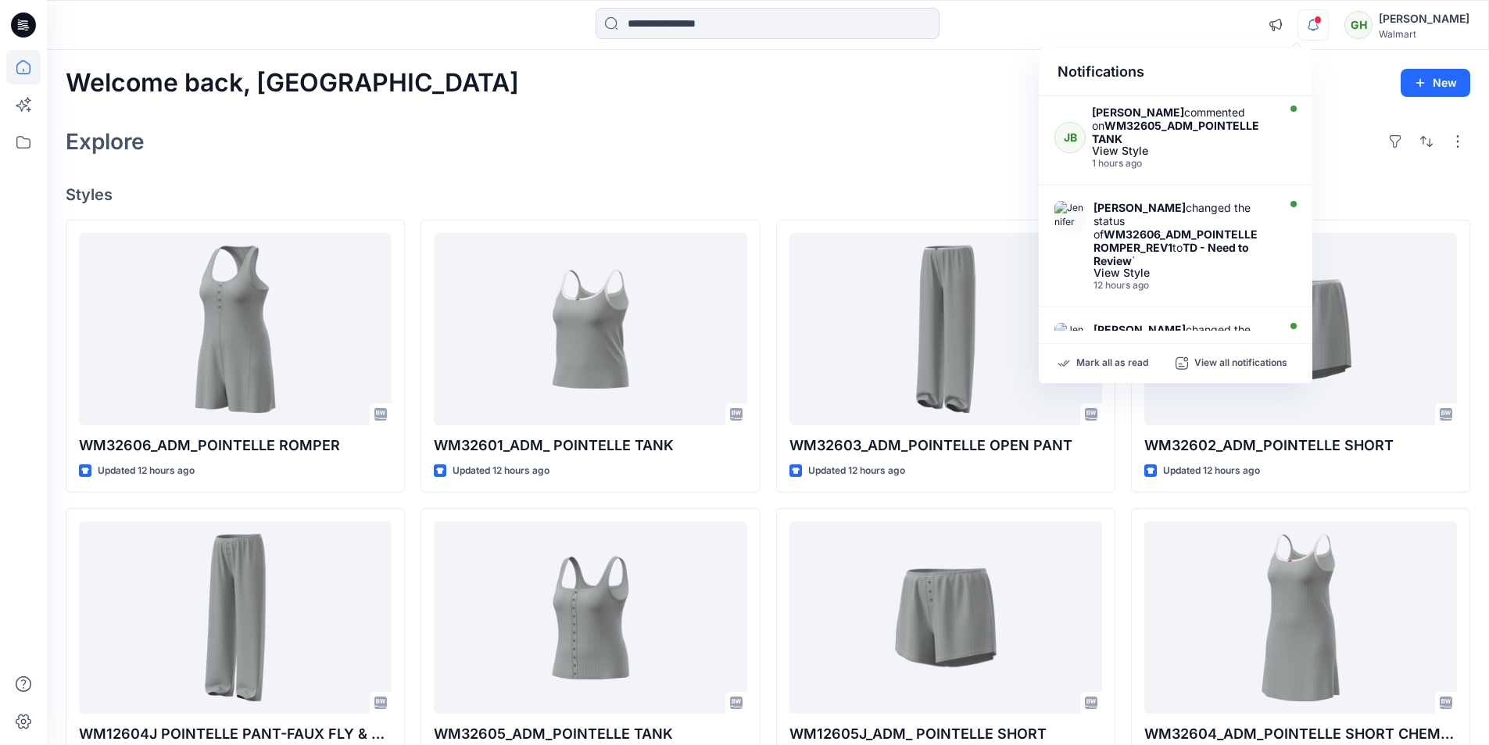  I want to click on p: WM32604_ADM_POINTELLE SHORT CHEMISE, so click(1301, 734).